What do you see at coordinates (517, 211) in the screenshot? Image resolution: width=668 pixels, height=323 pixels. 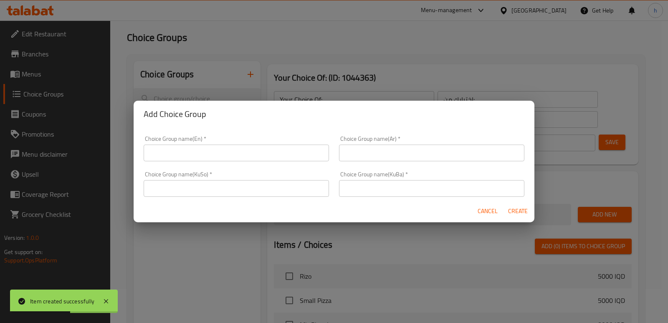 I see `button: Create` at bounding box center [517, 211].